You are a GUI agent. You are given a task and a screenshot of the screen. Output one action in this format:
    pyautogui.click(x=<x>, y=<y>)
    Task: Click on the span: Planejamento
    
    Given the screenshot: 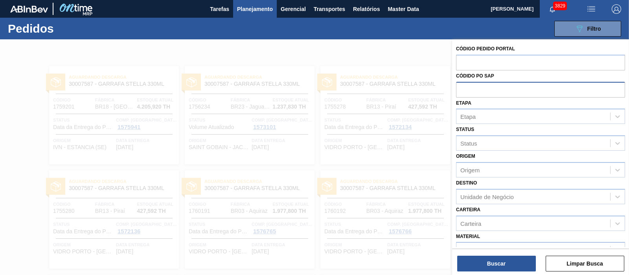 What is the action you would take?
    pyautogui.click(x=255, y=9)
    